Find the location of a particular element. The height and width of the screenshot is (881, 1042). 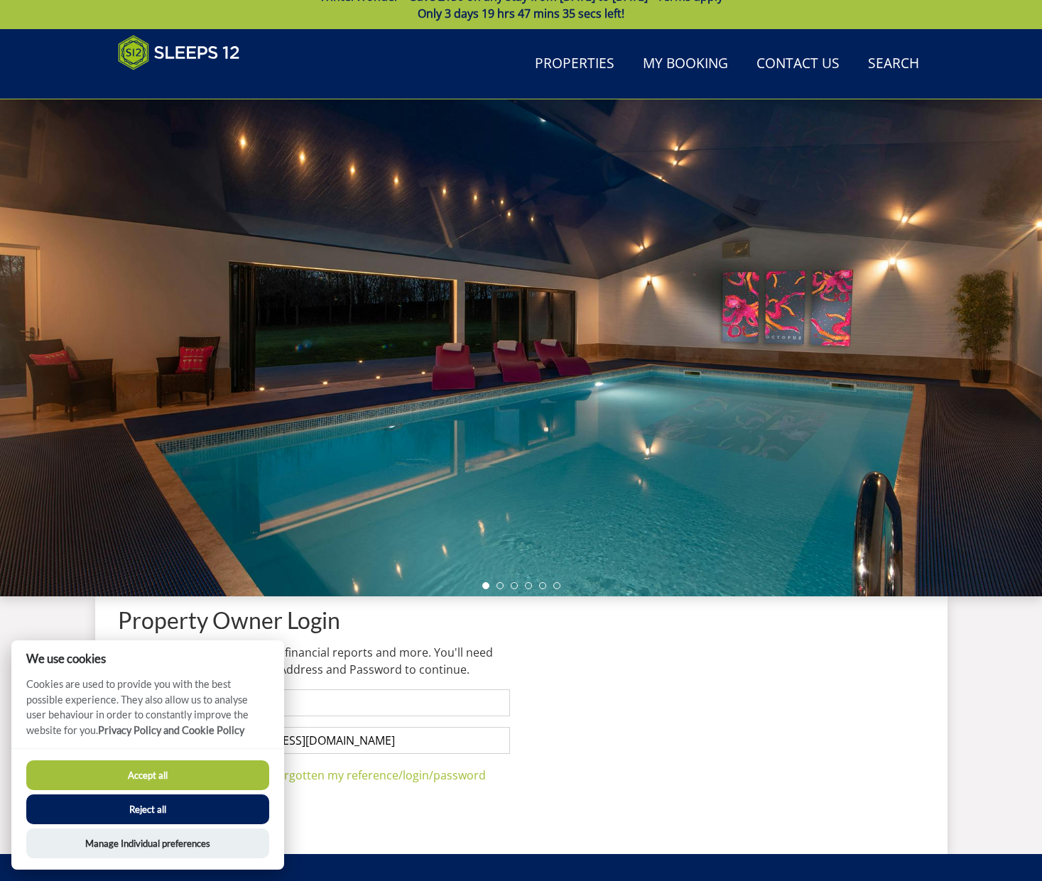

p: Cookies are used to provide you with the best possible experience. They also allow us to analyse ... is located at coordinates (148, 712).